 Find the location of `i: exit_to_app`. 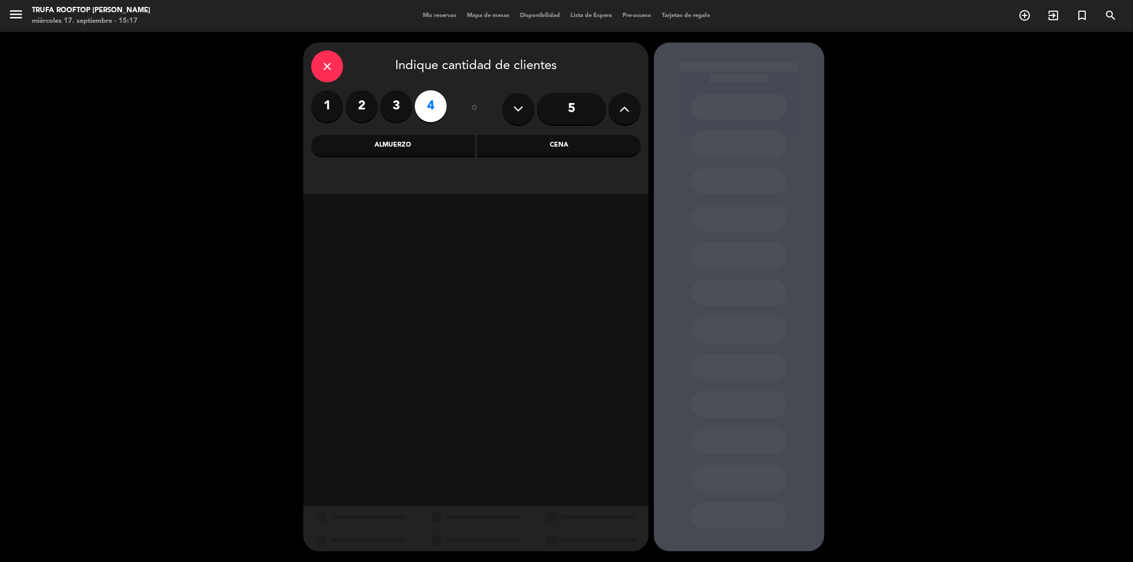

i: exit_to_app is located at coordinates (1053, 15).